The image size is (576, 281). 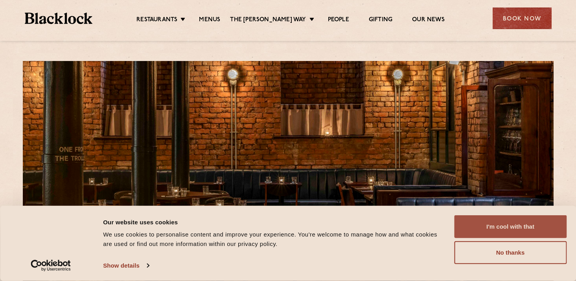 What do you see at coordinates (510, 252) in the screenshot?
I see `button: No thanks` at bounding box center [510, 252].